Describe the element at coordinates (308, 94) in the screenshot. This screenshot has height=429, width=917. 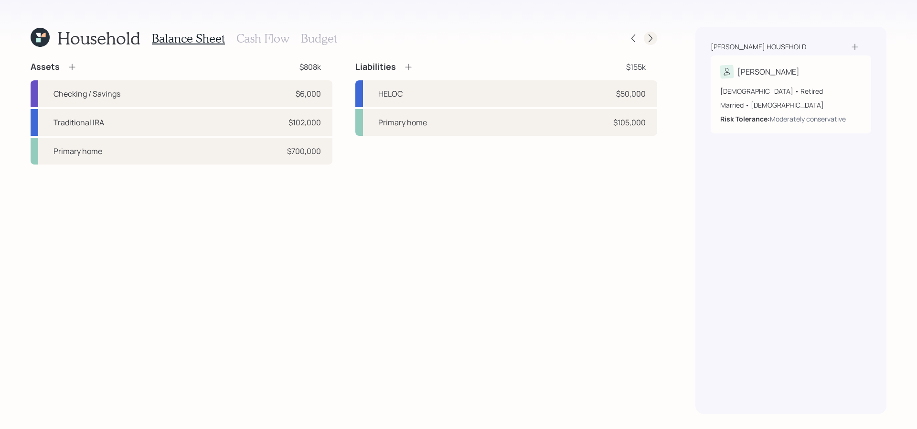
I see `div: $6,000` at that location.